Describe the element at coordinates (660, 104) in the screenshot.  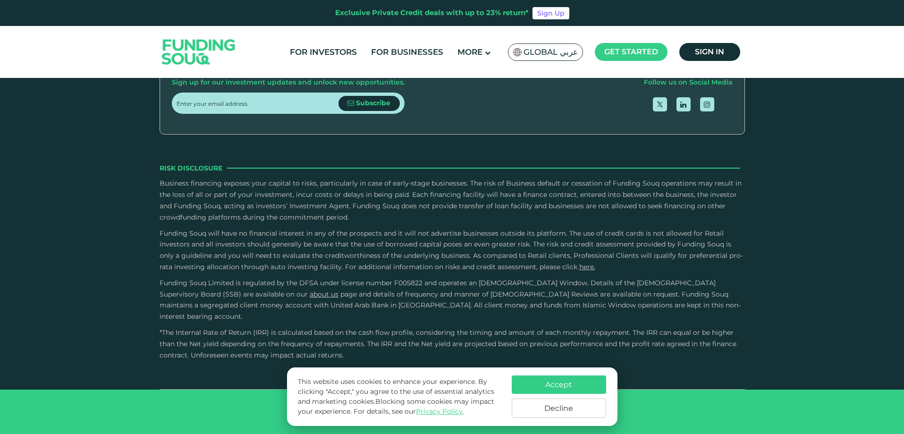
I see `img: twitter` at that location.